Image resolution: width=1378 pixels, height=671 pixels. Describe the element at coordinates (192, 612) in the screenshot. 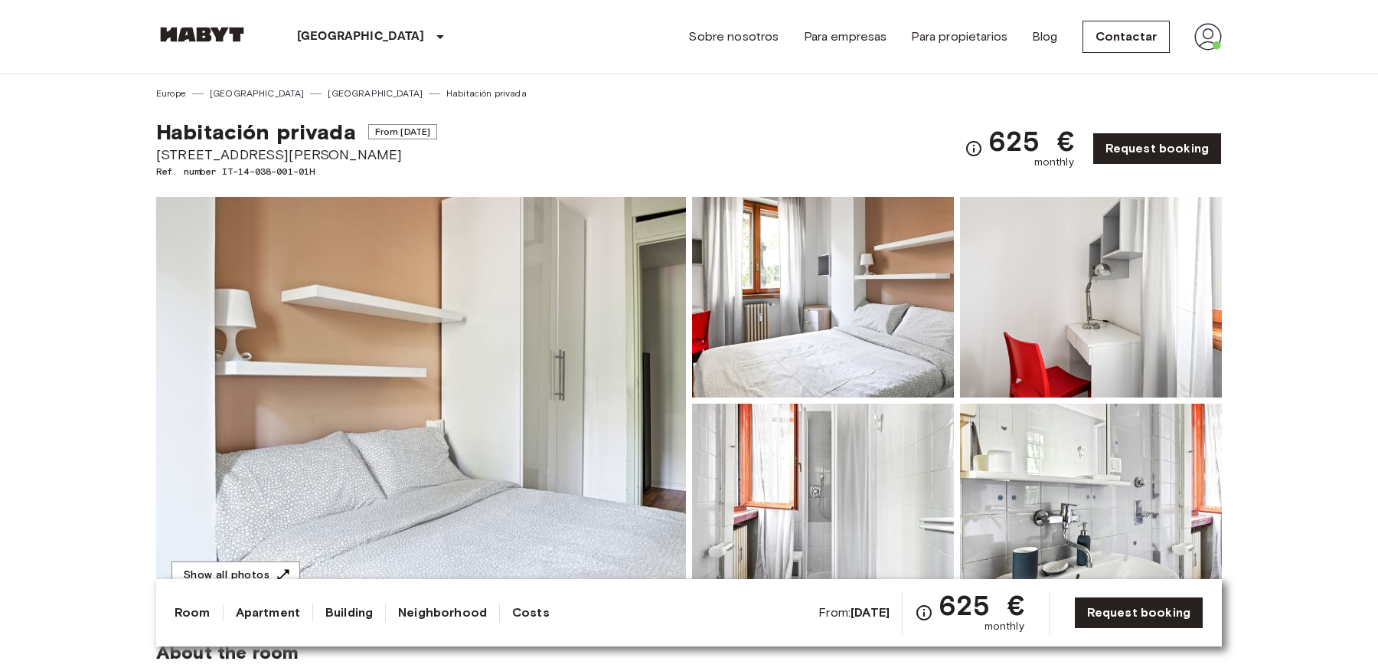

I see `a: Room` at that location.